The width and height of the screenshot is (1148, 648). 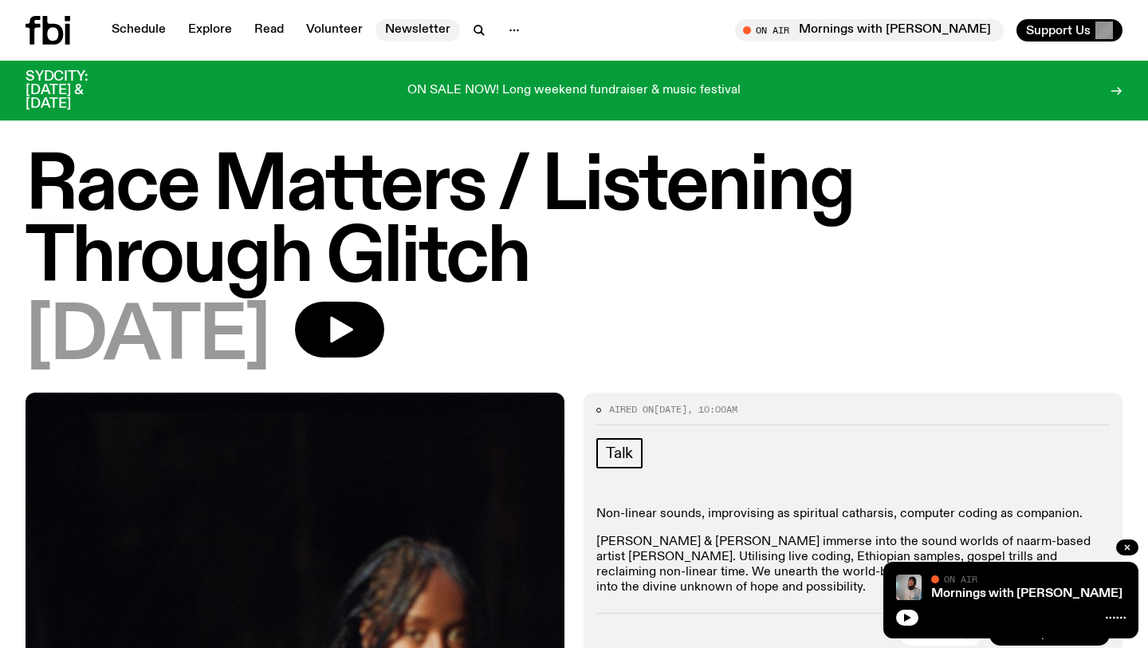 What do you see at coordinates (620, 453) in the screenshot?
I see `a: Talk` at bounding box center [620, 453].